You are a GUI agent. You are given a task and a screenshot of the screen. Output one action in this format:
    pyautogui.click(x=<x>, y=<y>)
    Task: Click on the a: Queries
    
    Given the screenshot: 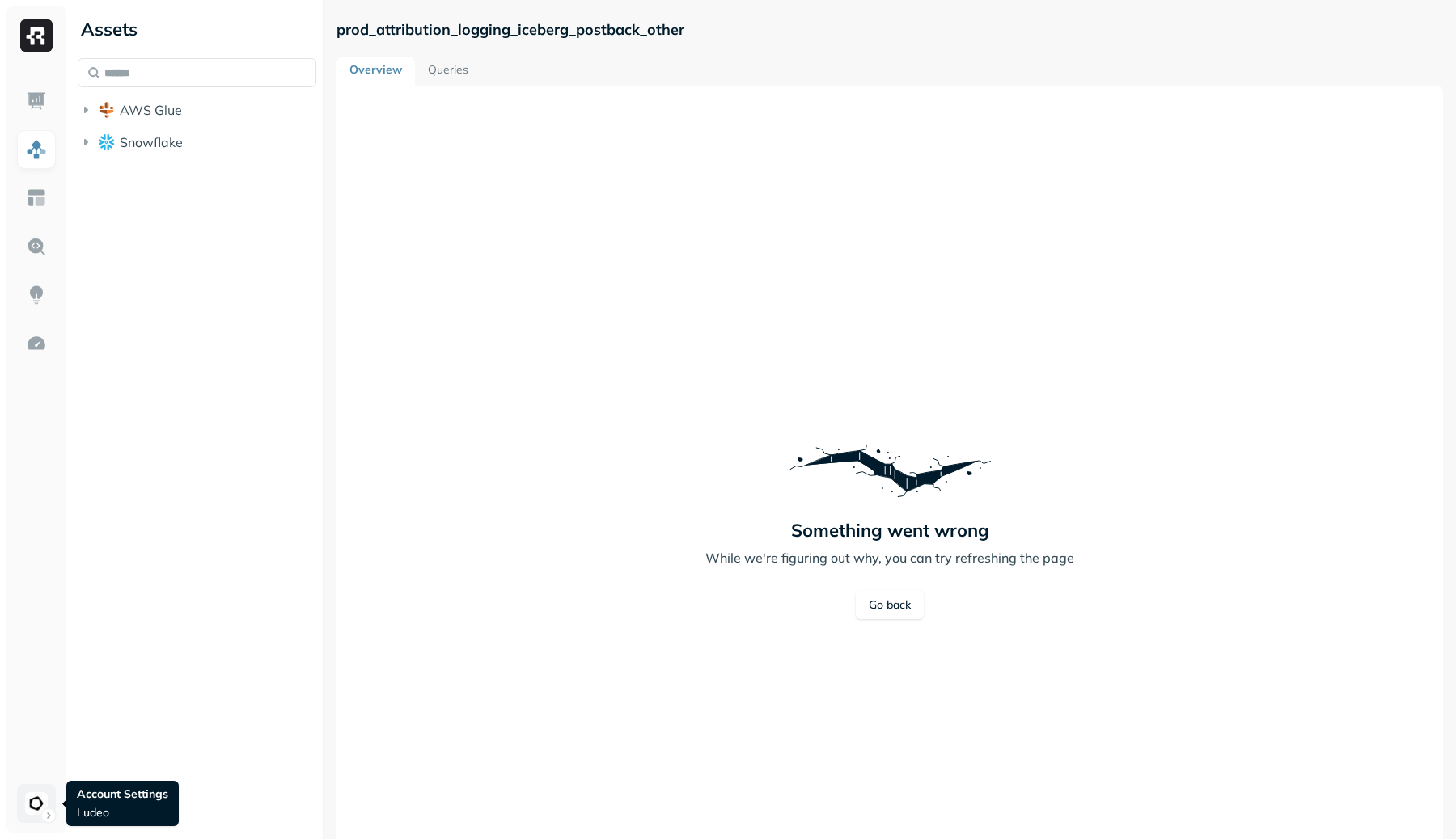 What is the action you would take?
    pyautogui.click(x=448, y=71)
    